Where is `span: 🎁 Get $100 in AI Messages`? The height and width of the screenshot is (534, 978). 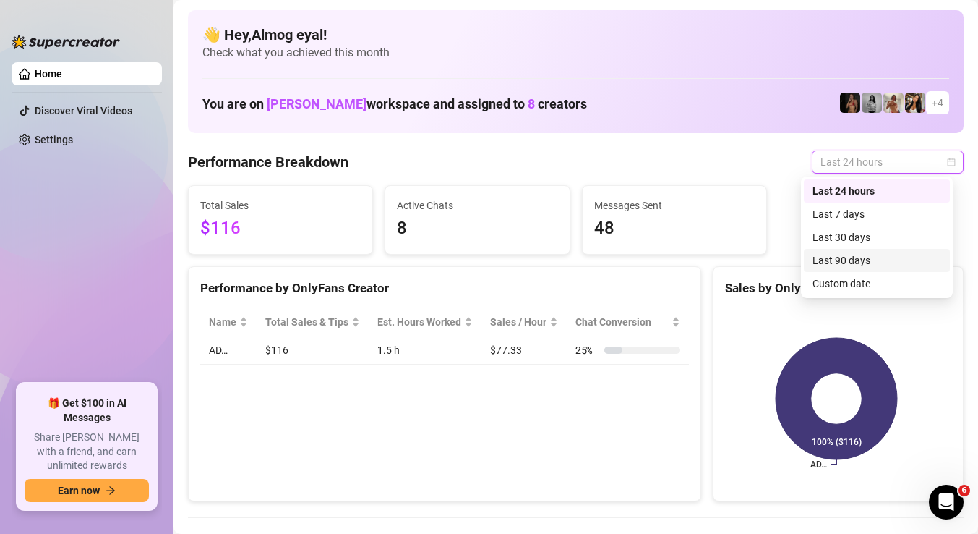
span: 🎁 Get $100 in AI Messages is located at coordinates (87, 410).